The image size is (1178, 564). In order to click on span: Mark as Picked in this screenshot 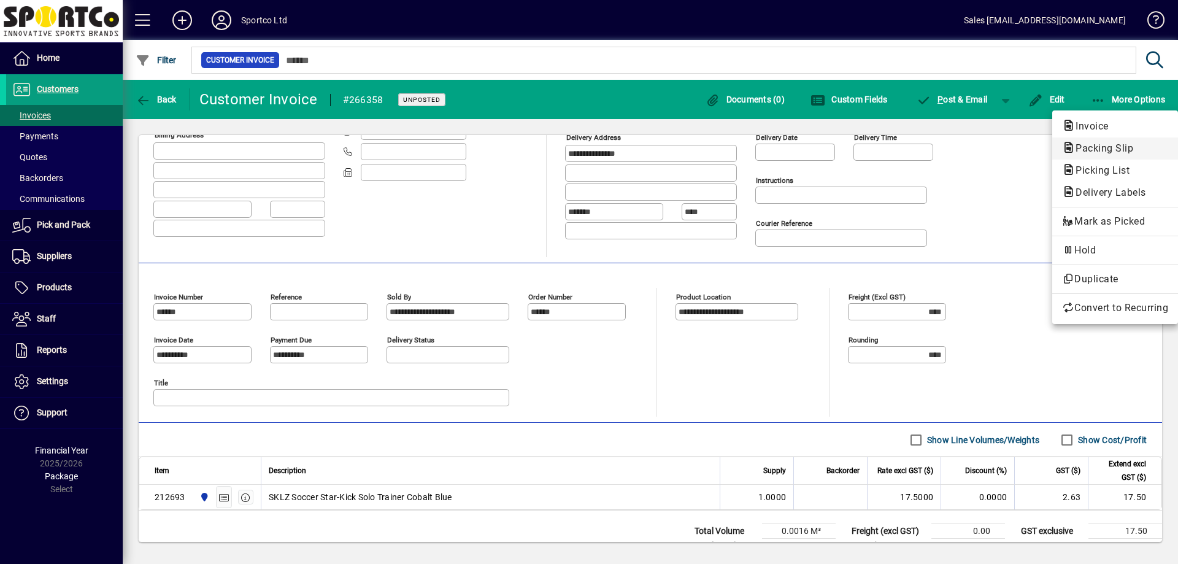, I will do `click(1115, 221)`.